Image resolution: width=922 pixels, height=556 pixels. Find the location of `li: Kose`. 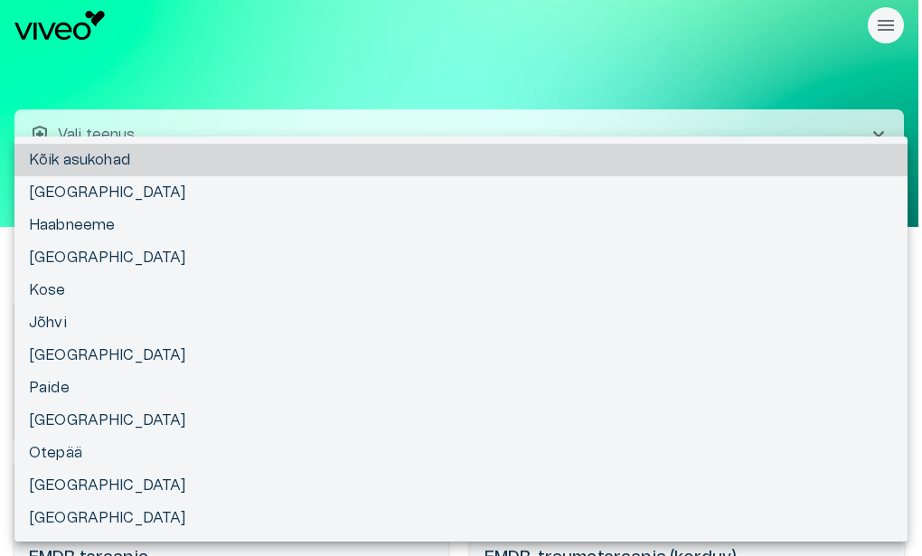

li: Kose is located at coordinates (461, 290).